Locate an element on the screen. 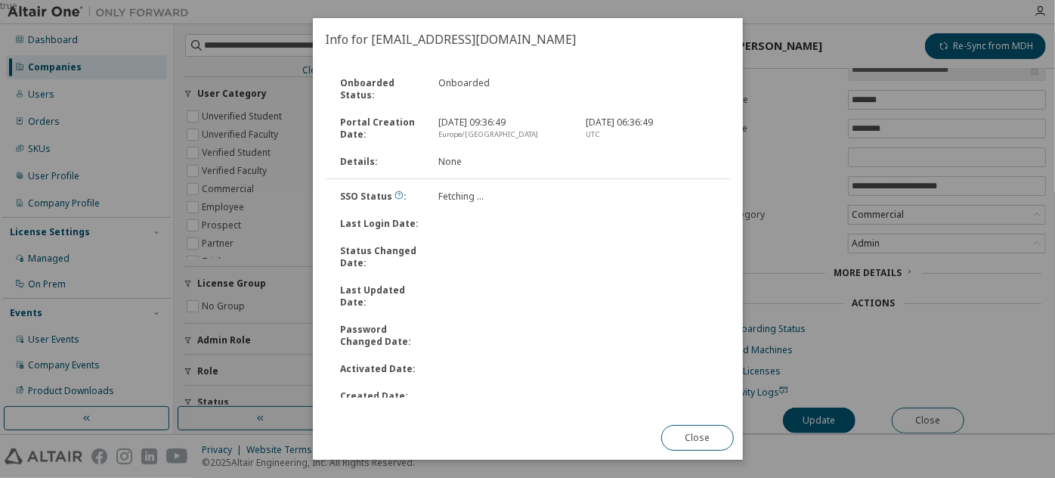 The image size is (1055, 478). div: SSO Status : is located at coordinates (380, 197).